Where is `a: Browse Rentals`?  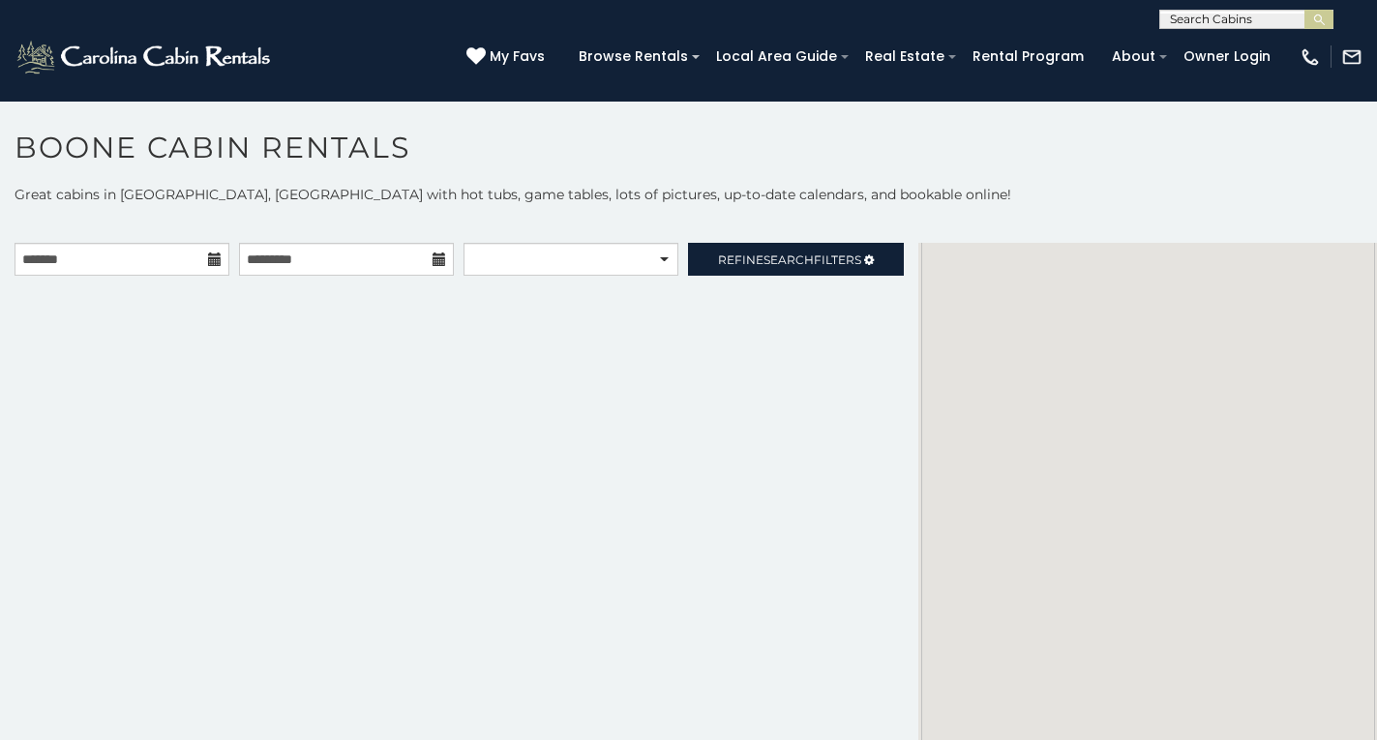
a: Browse Rentals is located at coordinates (633, 56).